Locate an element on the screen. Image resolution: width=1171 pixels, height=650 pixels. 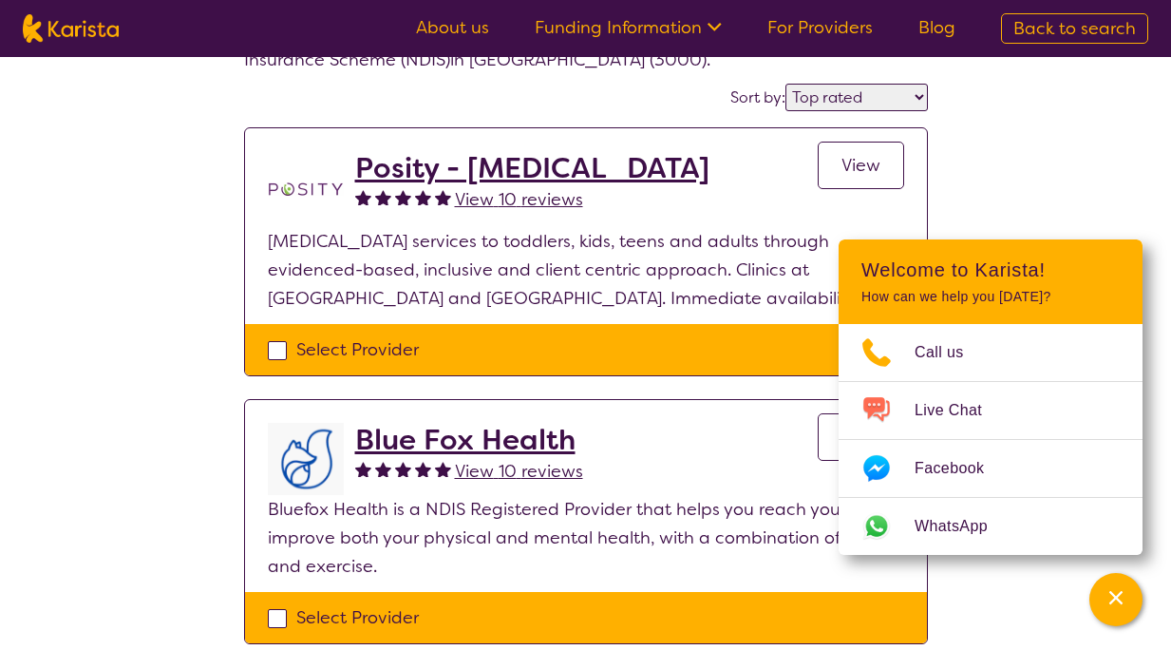
span: WhatsApp is located at coordinates (962, 526).